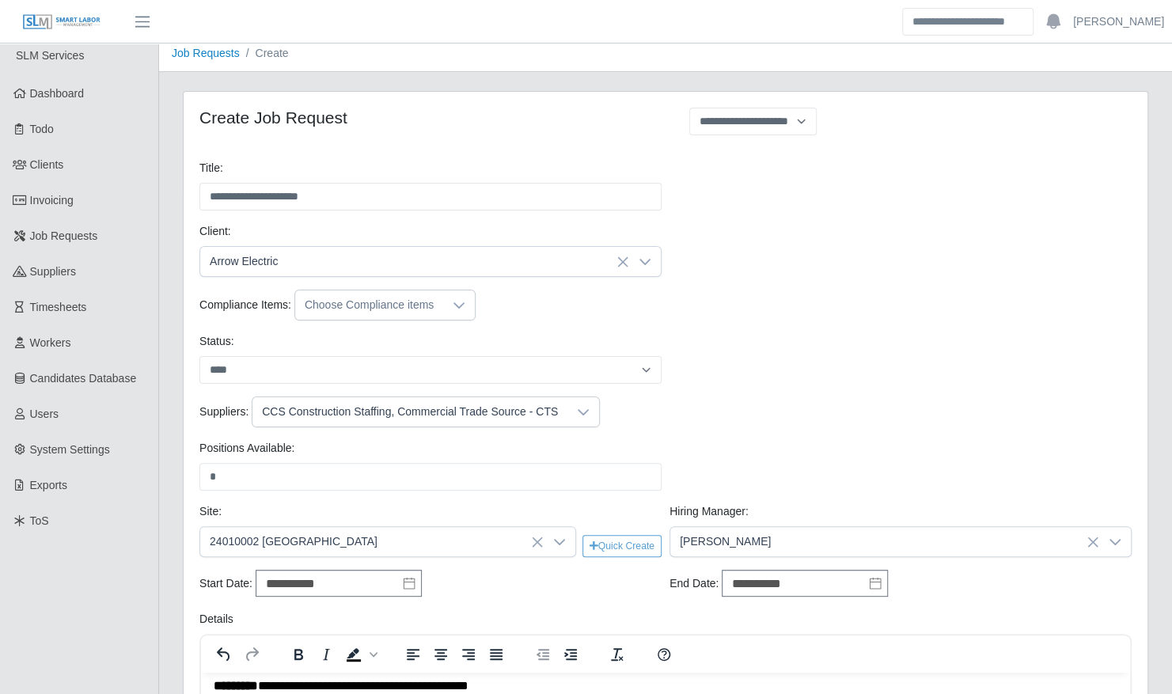 The height and width of the screenshot is (694, 1172). What do you see at coordinates (469, 654) in the screenshot?
I see `button: Align right` at bounding box center [469, 654].